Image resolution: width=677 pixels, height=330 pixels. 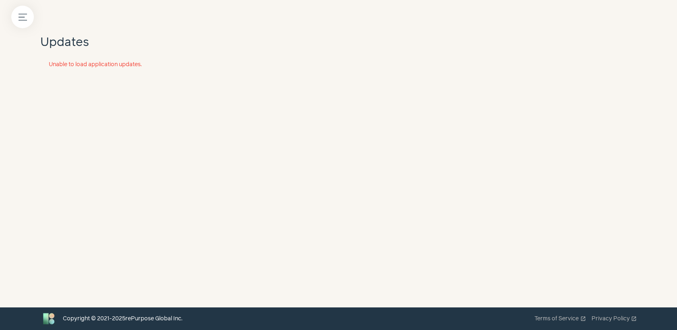 What do you see at coordinates (339, 65) in the screenshot?
I see `div: Unable to load application updates.` at bounding box center [339, 65].